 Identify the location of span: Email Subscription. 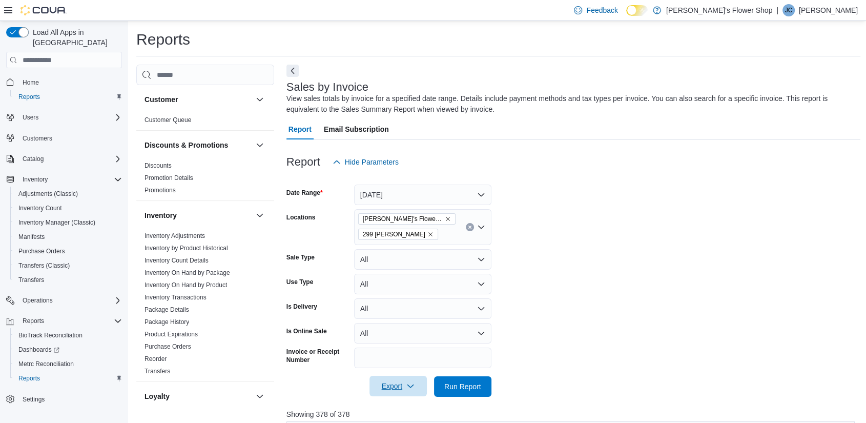
(356, 129).